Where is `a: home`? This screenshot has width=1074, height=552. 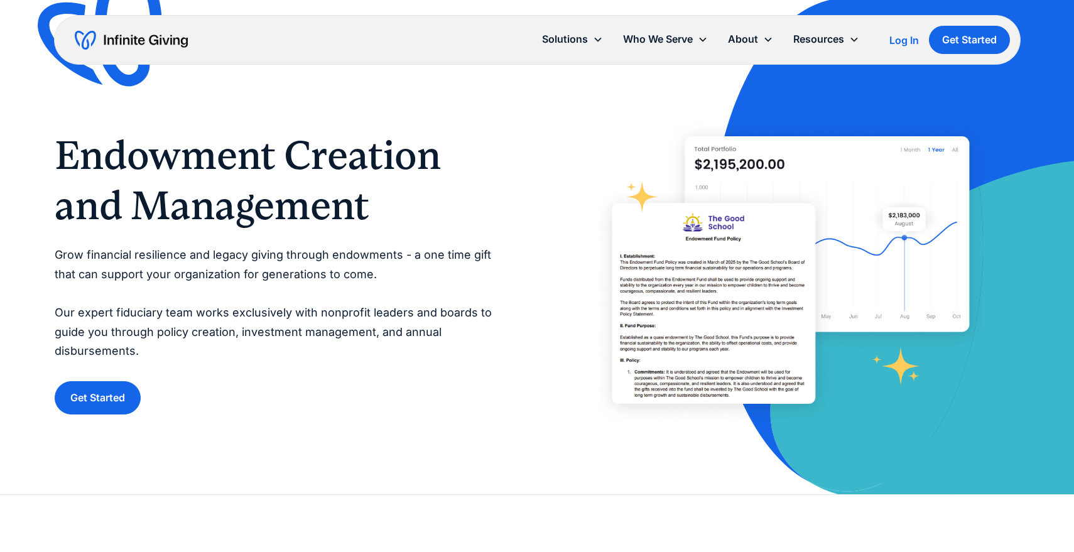 a: home is located at coordinates (131, 40).